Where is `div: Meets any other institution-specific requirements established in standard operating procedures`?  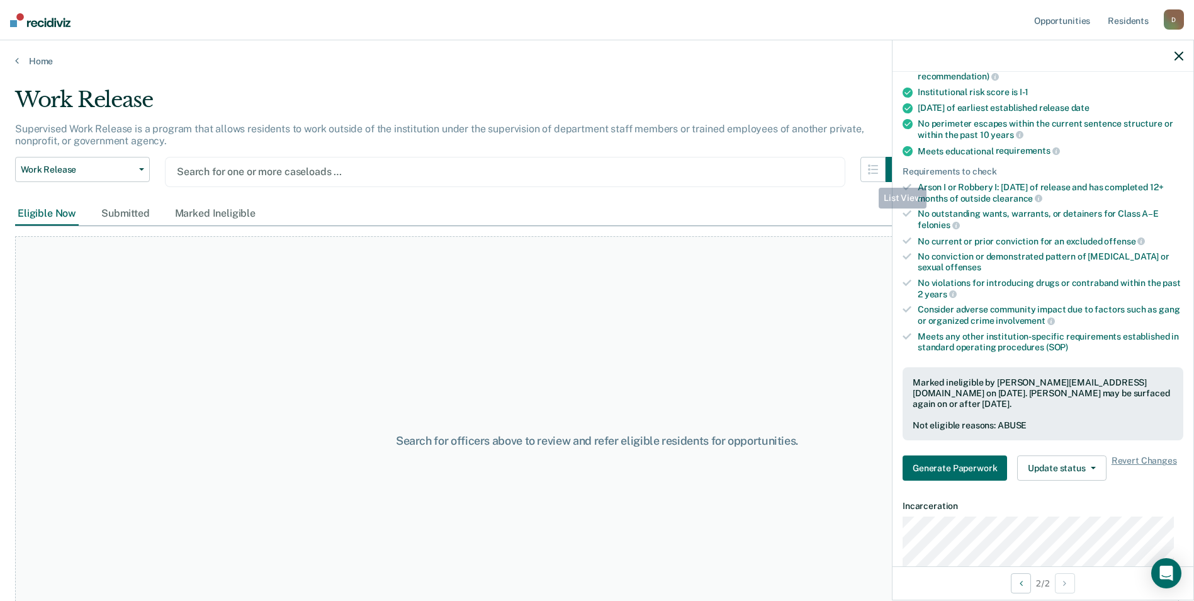 div: Meets any other institution-specific requirements established in standard operating procedures is located at coordinates (1051, 342).